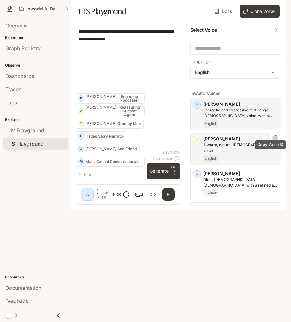 This screenshot has width=291, height=322. What do you see at coordinates (81, 99) in the screenshot?
I see `div: D` at bounding box center [81, 99].